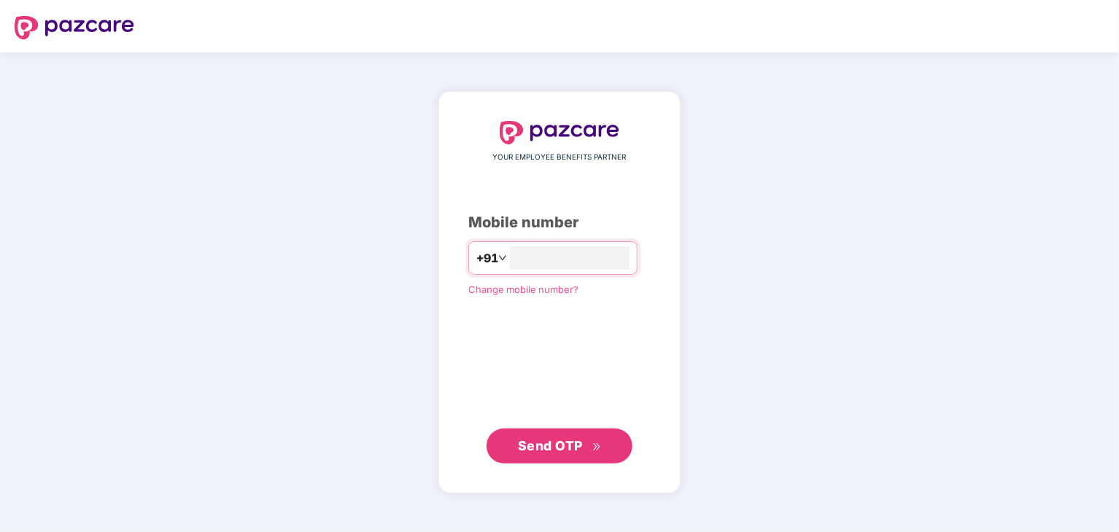 The height and width of the screenshot is (532, 1119). What do you see at coordinates (487, 258) in the screenshot?
I see `span: +91` at bounding box center [487, 258].